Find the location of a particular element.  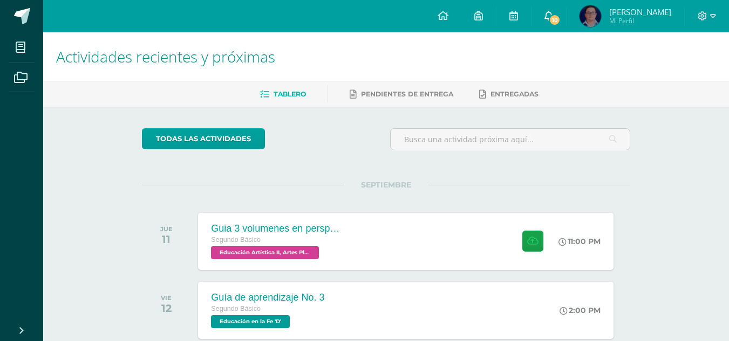

div: Guia 3 volumenes en perspectiva is located at coordinates (276, 229).